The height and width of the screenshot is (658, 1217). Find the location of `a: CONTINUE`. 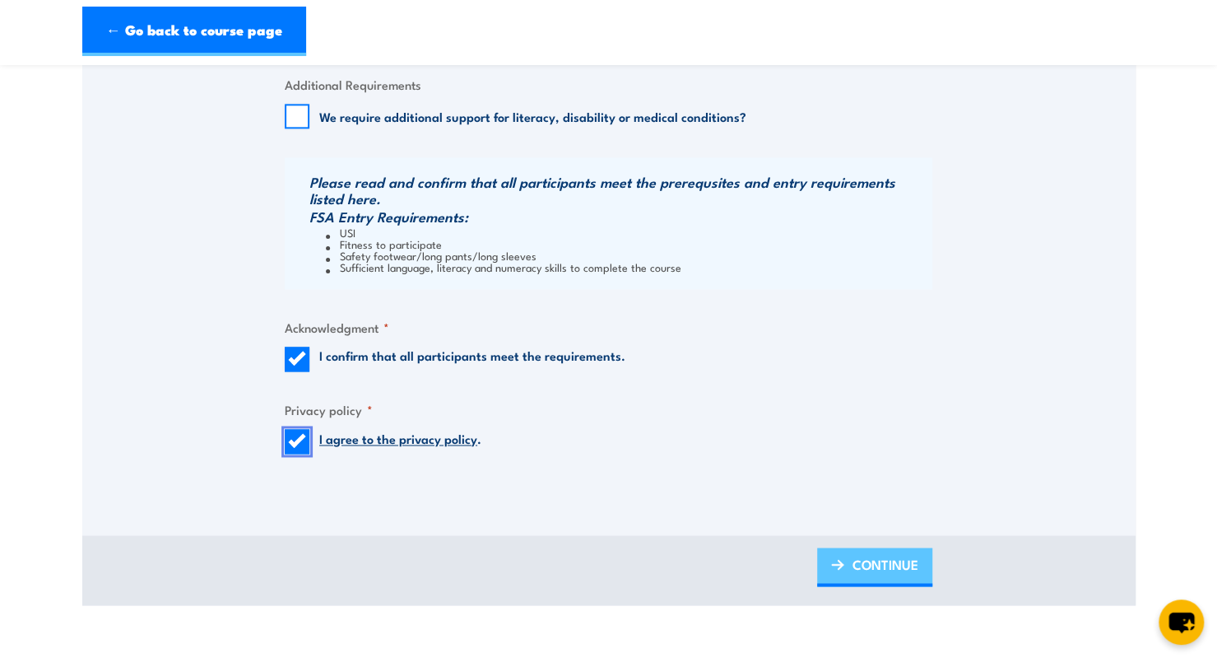

a: CONTINUE is located at coordinates (875, 566).